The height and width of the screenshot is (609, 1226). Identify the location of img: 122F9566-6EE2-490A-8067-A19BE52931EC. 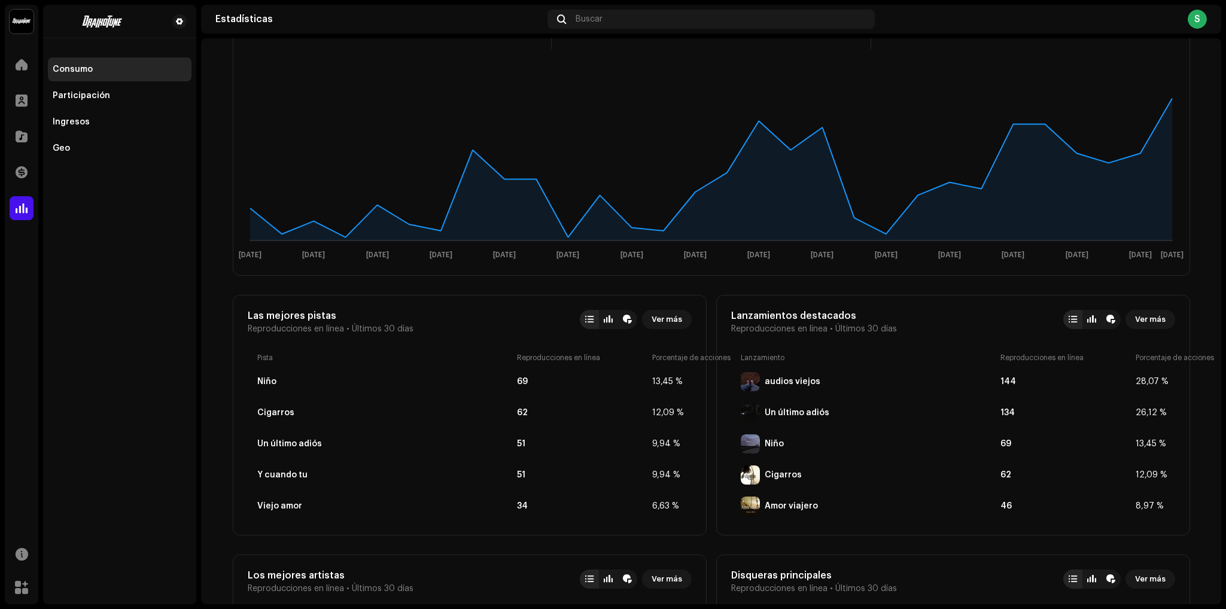
(750, 413).